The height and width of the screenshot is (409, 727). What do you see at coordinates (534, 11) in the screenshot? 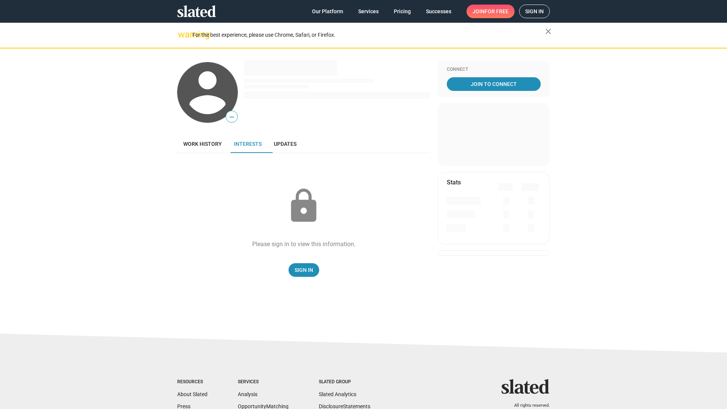
I see `a: Sign in` at bounding box center [534, 11].